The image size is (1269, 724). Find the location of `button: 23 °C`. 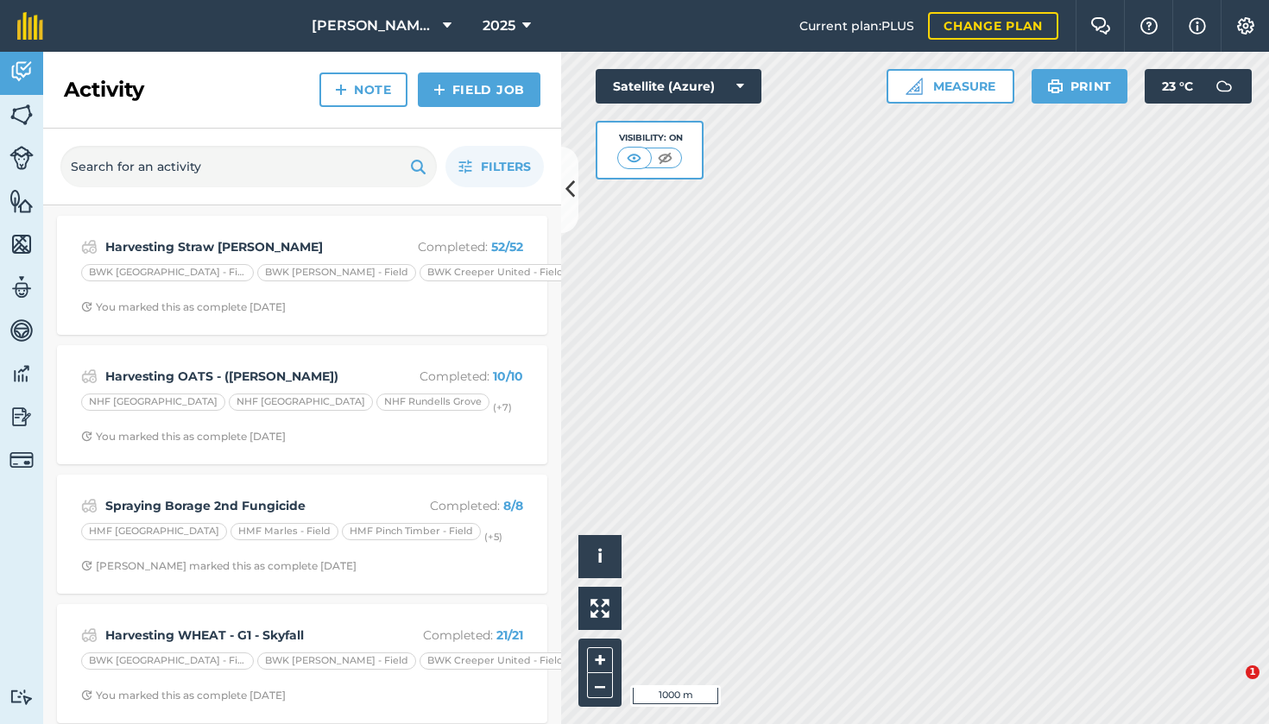

button: 23 °C is located at coordinates (1198, 86).